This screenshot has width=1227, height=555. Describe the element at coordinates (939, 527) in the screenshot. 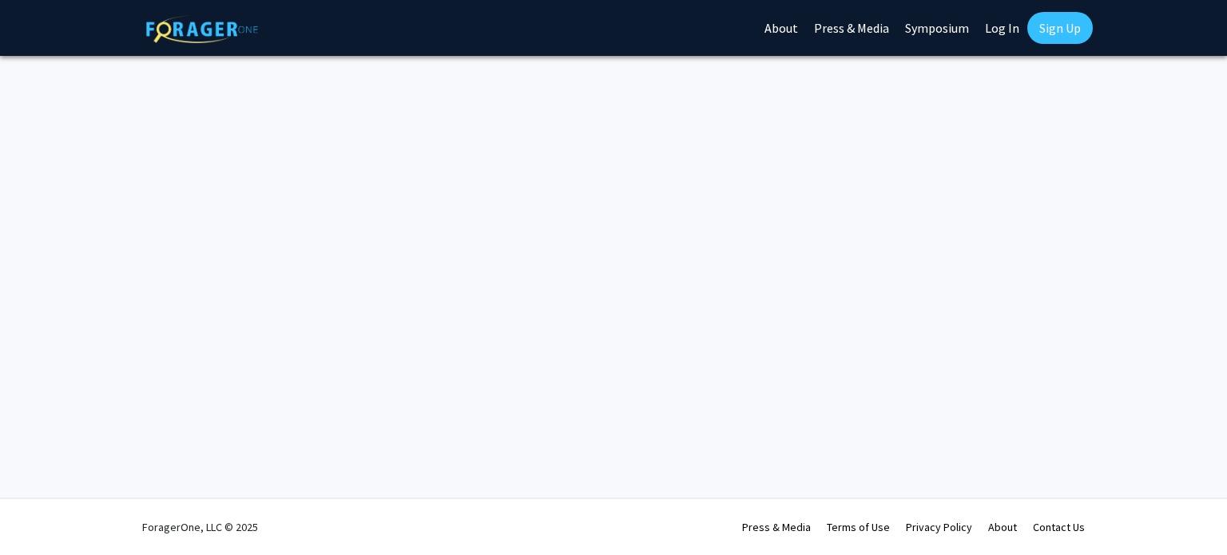

I see `a: Privacy Policy` at that location.